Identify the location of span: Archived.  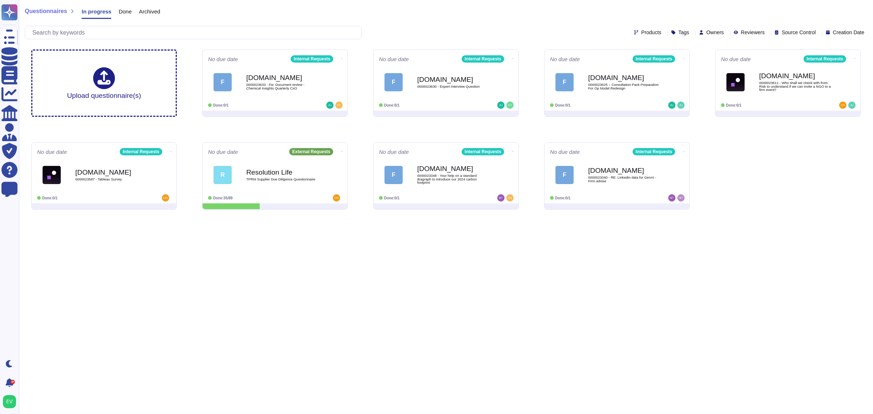
(149, 11).